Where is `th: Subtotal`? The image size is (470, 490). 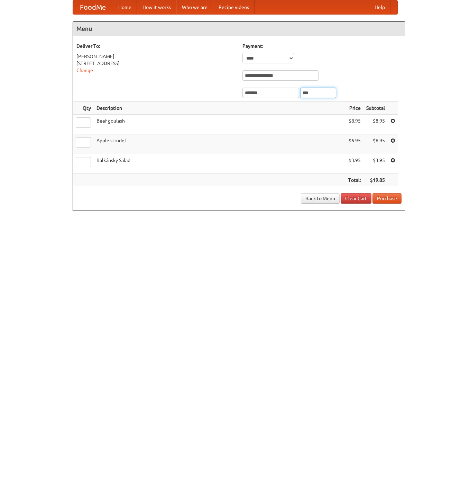 th: Subtotal is located at coordinates (376, 108).